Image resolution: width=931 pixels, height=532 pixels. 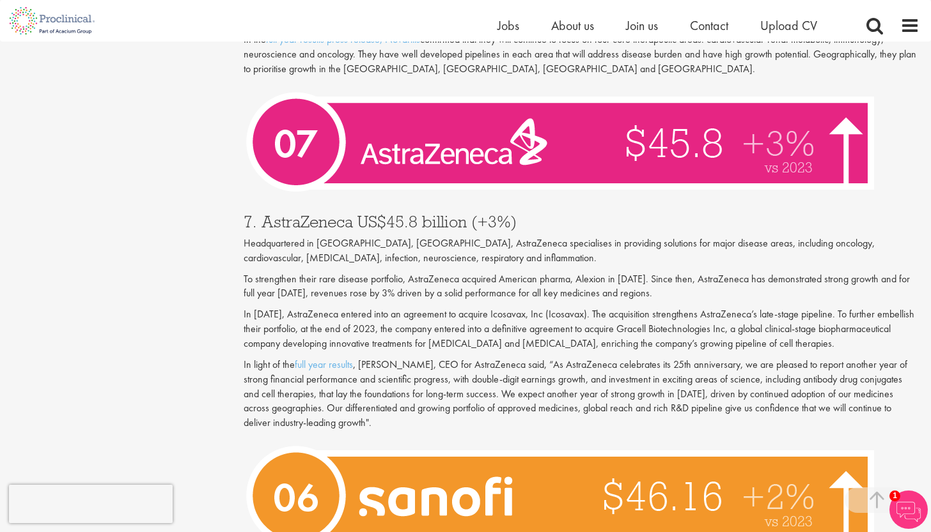 What do you see at coordinates (908, 510) in the screenshot?
I see `img: Chatbot` at bounding box center [908, 510].